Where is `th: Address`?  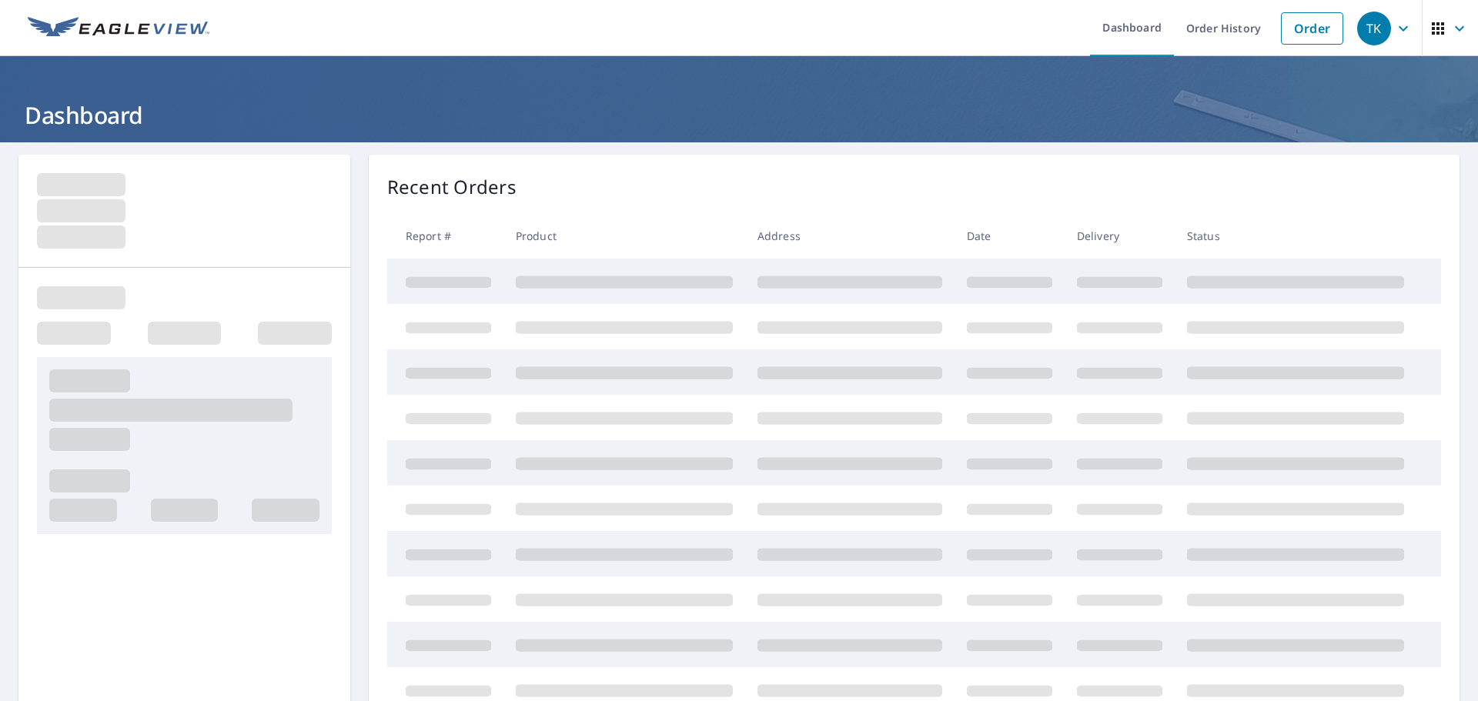 th: Address is located at coordinates (850, 236).